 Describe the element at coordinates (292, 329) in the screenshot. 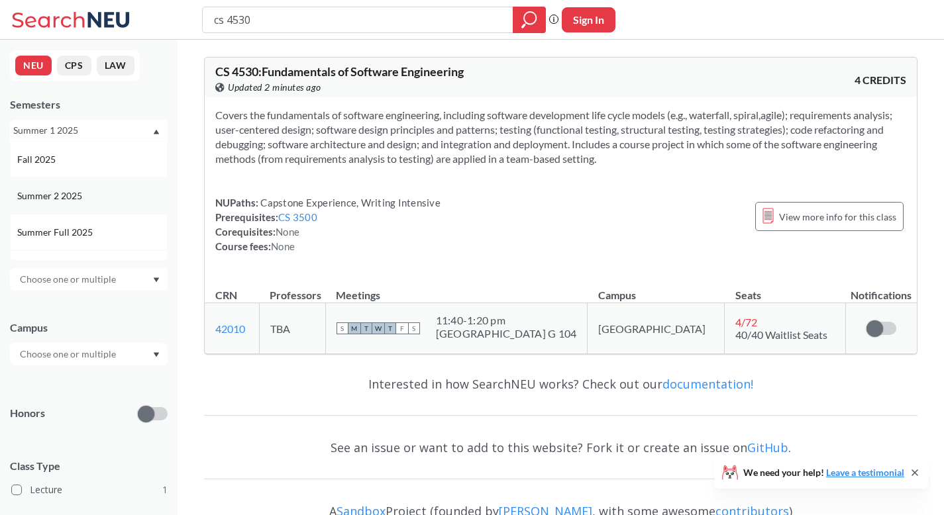

I see `td: TBA` at that location.